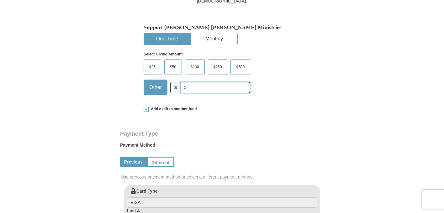 The height and width of the screenshot is (213, 444). I want to click on input: Card Type, so click(222, 203).